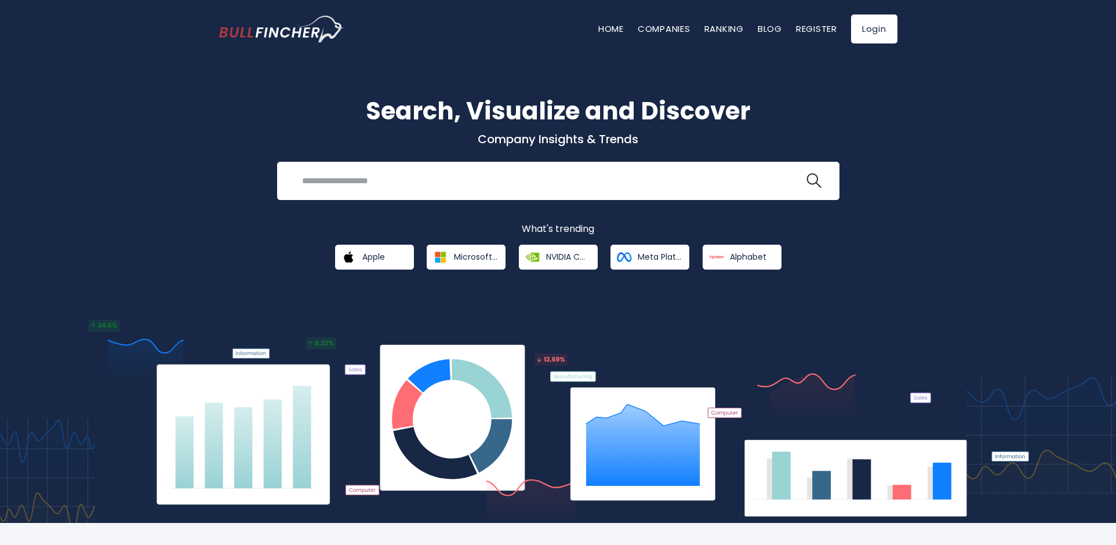 The width and height of the screenshot is (1116, 545). Describe the element at coordinates (742, 257) in the screenshot. I see `a: Alphabet` at that location.